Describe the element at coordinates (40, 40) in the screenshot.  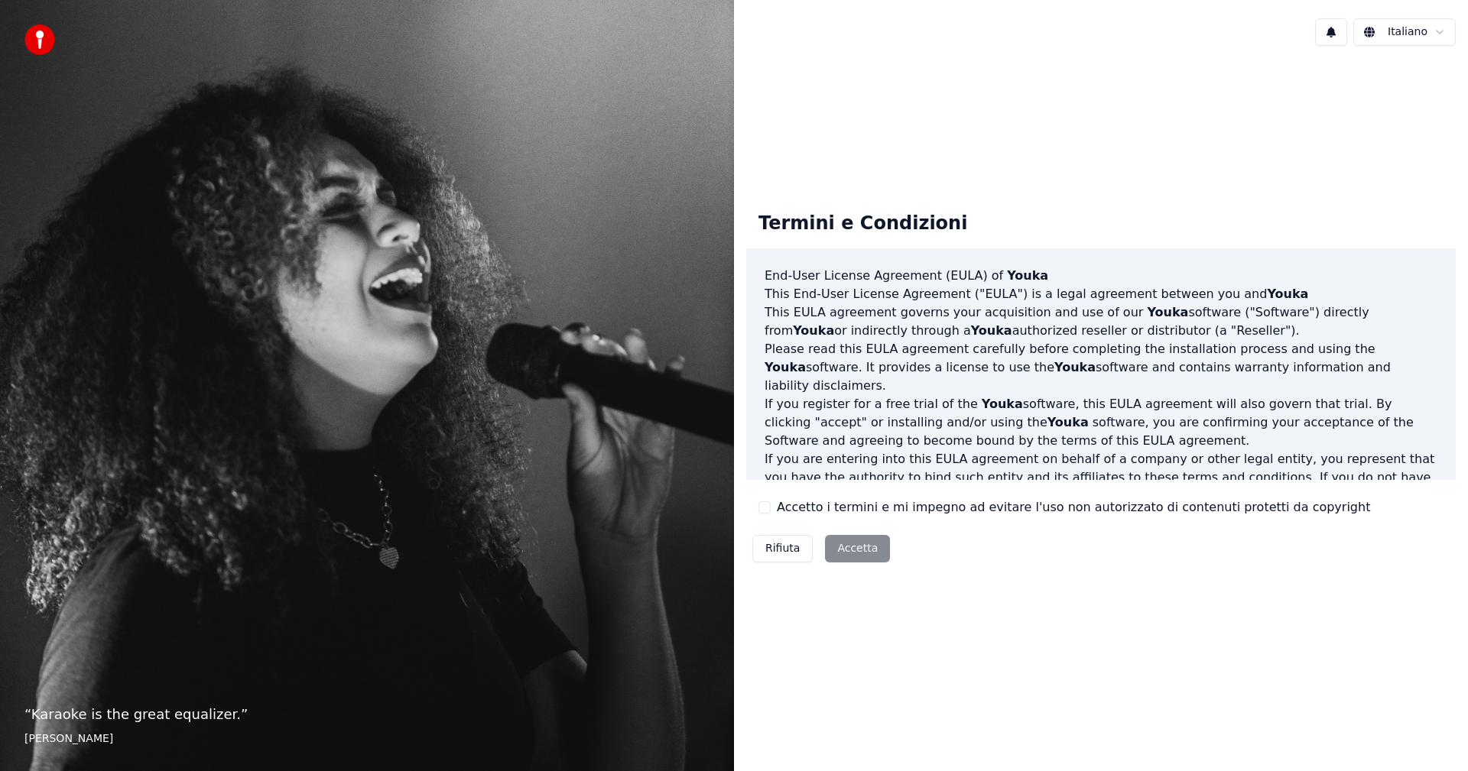
I see `img: youka` at that location.